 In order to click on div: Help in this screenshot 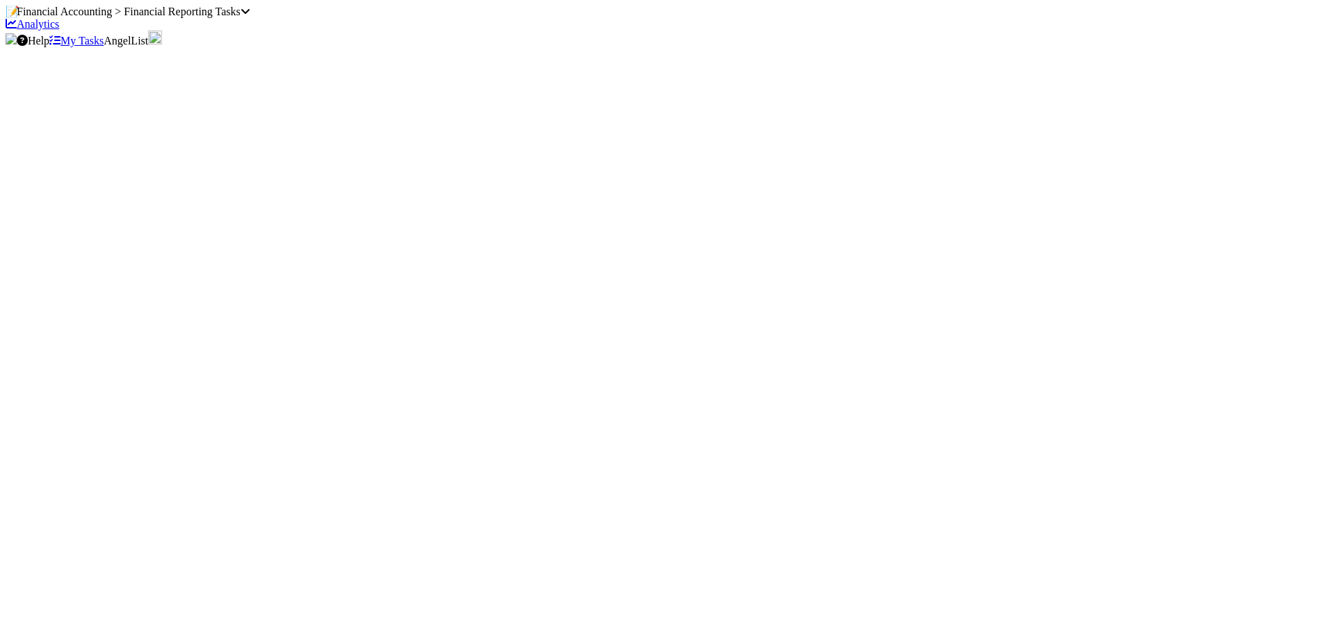, I will do `click(33, 41)`.